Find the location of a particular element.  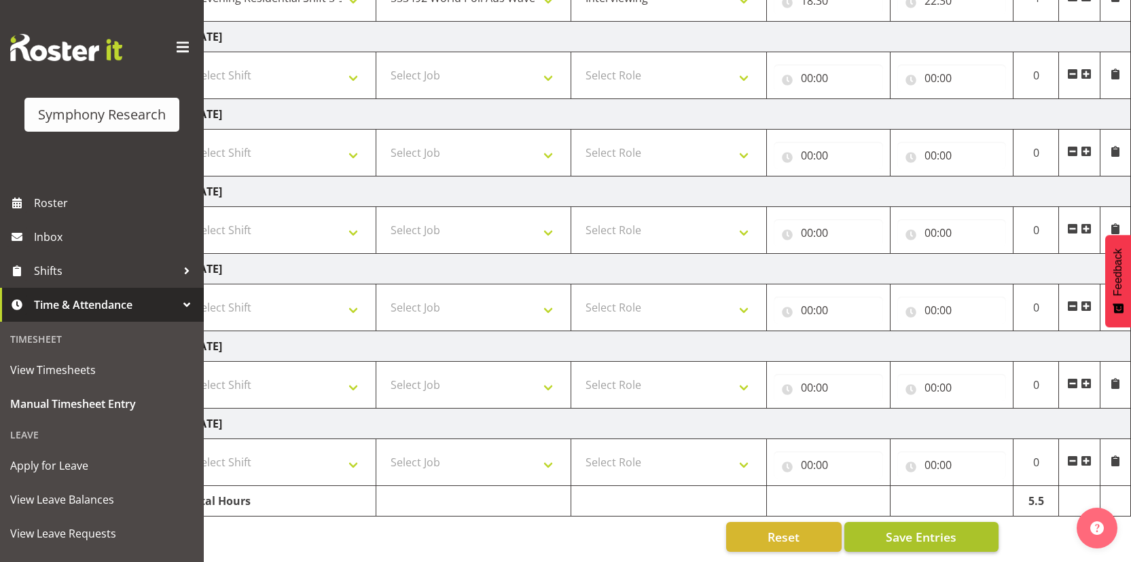

span: Reset is located at coordinates (783, 537).